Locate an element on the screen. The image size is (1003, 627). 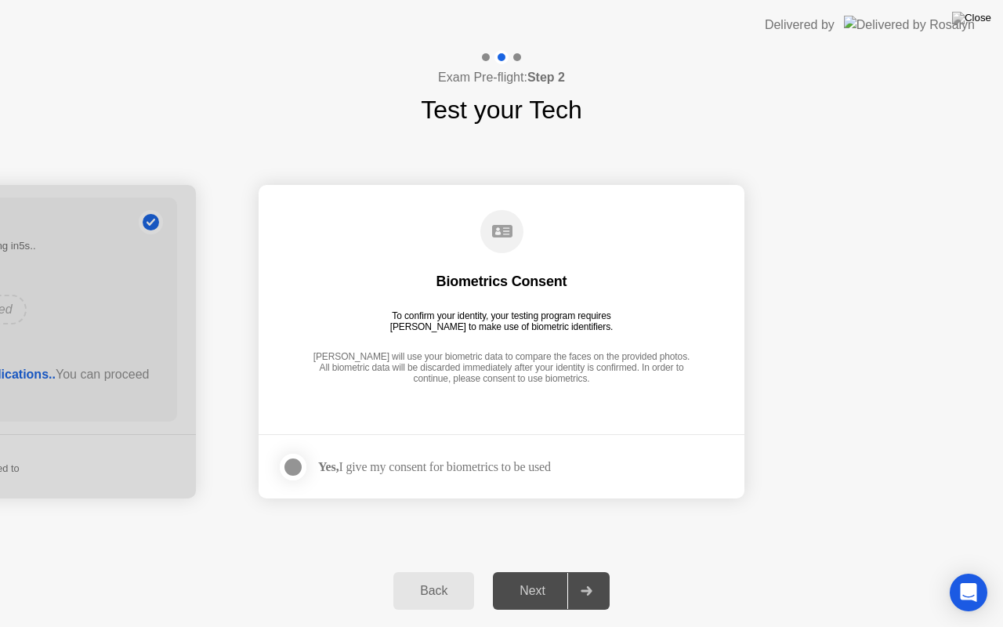
div: Biometrics Consent is located at coordinates (502, 281).